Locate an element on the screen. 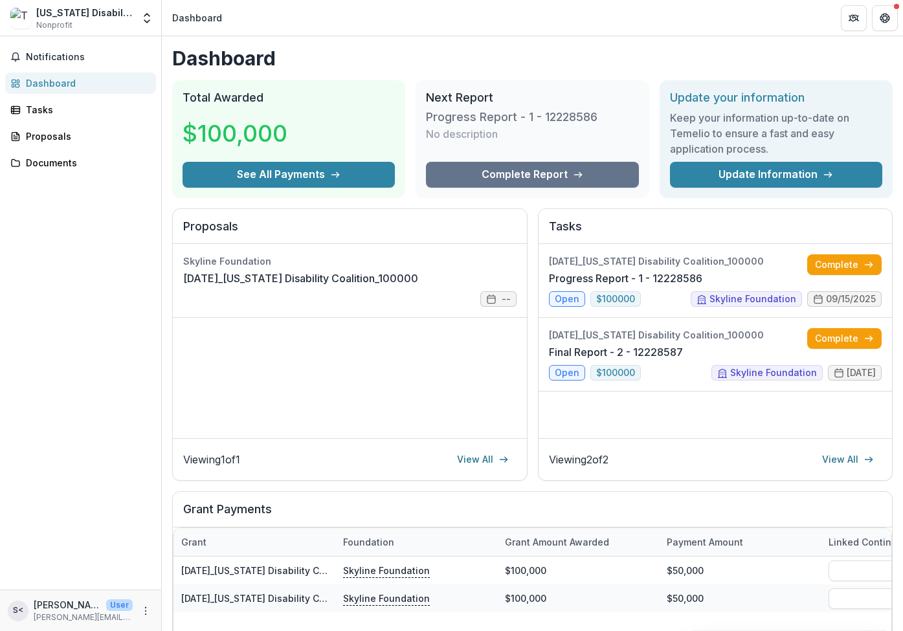 The image size is (903, 631). div: Sarah Sampson <sarah_s@tndisability.org> is located at coordinates (18, 611).